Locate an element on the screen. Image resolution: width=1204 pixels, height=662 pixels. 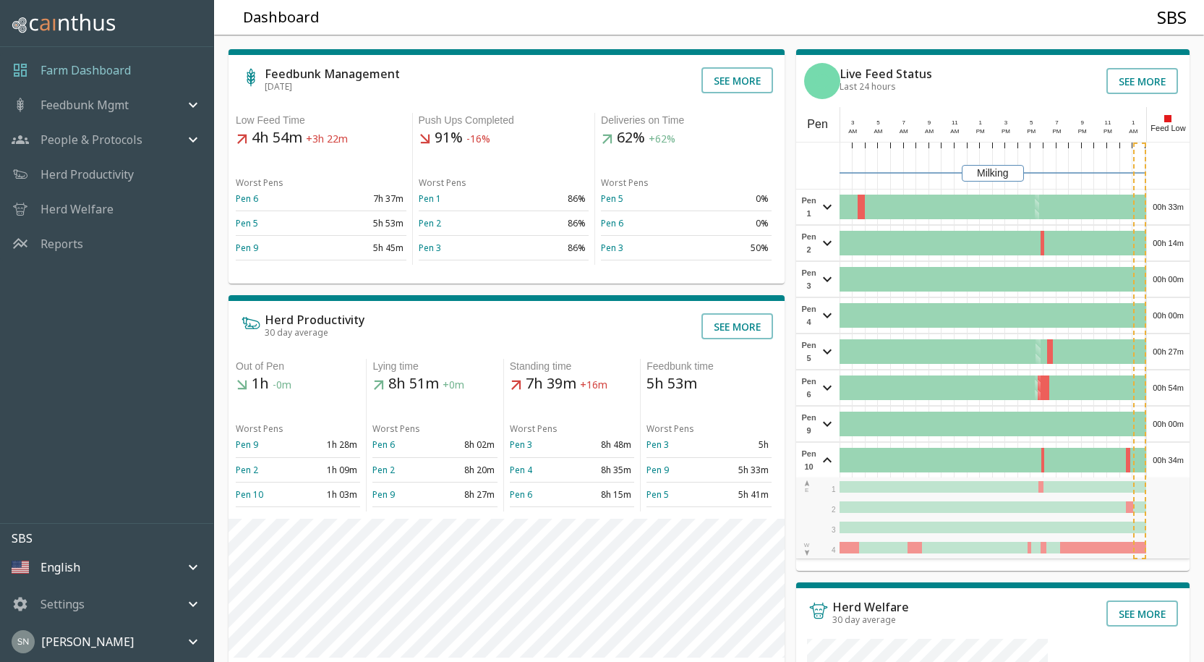
div: Low Feed Time is located at coordinates (321, 120).